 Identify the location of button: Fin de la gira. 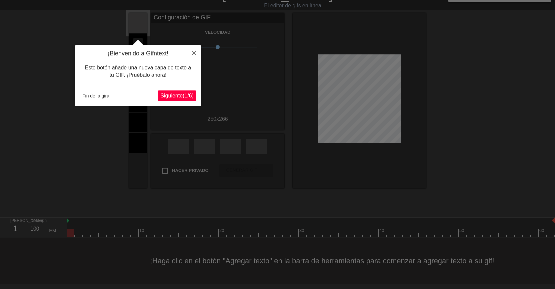
(96, 96).